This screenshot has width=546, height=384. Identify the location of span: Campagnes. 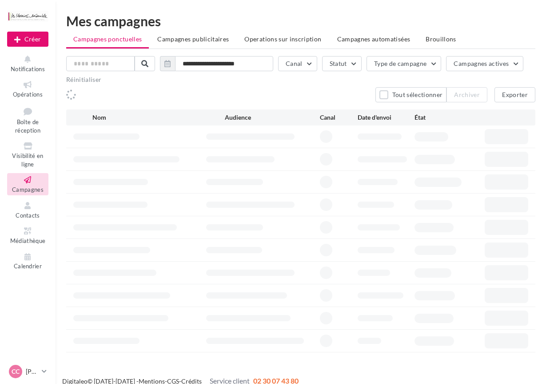
(28, 189).